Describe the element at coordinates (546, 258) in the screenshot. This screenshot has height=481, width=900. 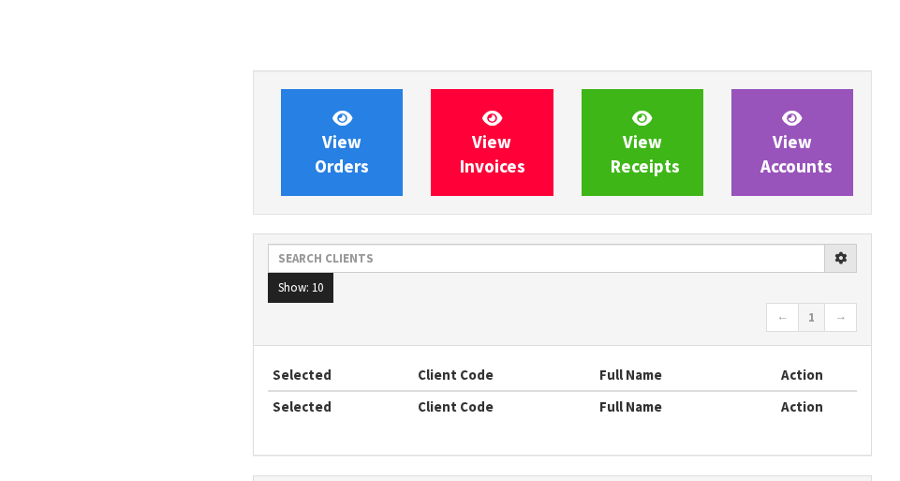
I see `input: Search clients` at that location.